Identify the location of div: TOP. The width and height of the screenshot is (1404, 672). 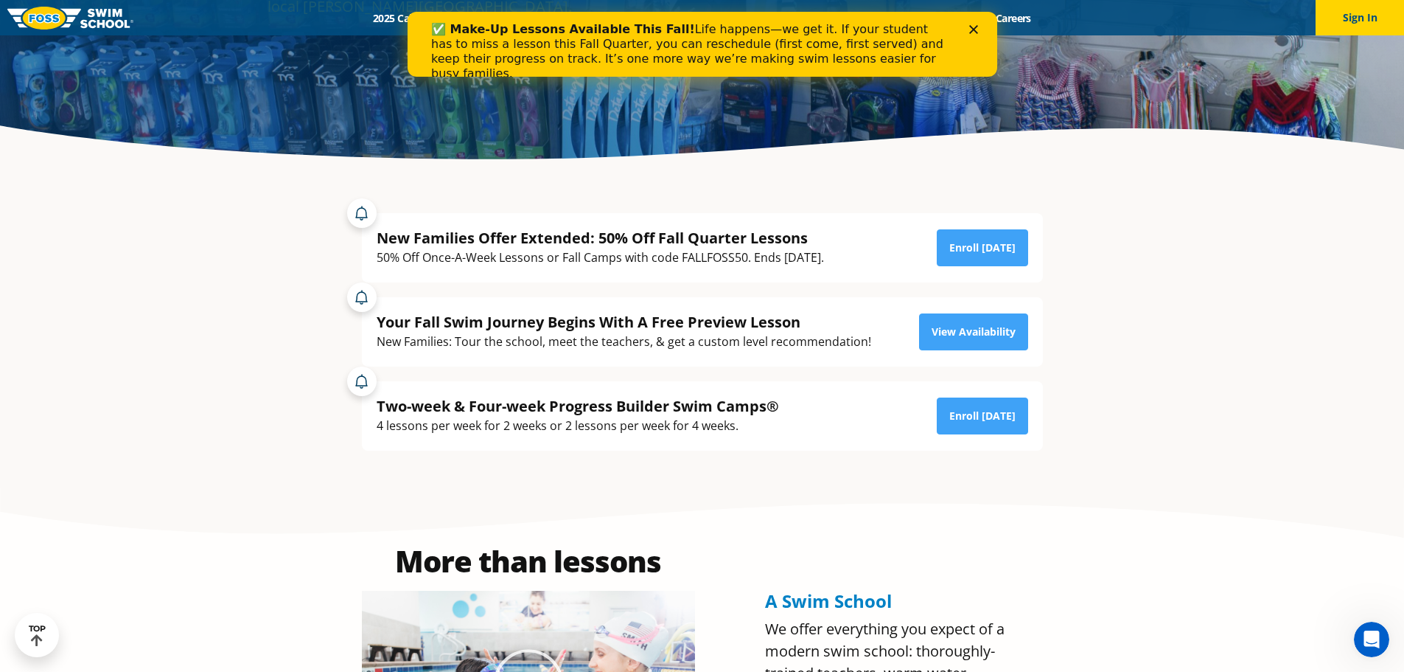
(37, 635).